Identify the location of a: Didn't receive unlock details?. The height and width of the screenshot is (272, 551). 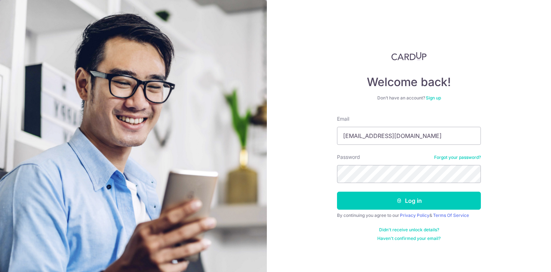
(409, 230).